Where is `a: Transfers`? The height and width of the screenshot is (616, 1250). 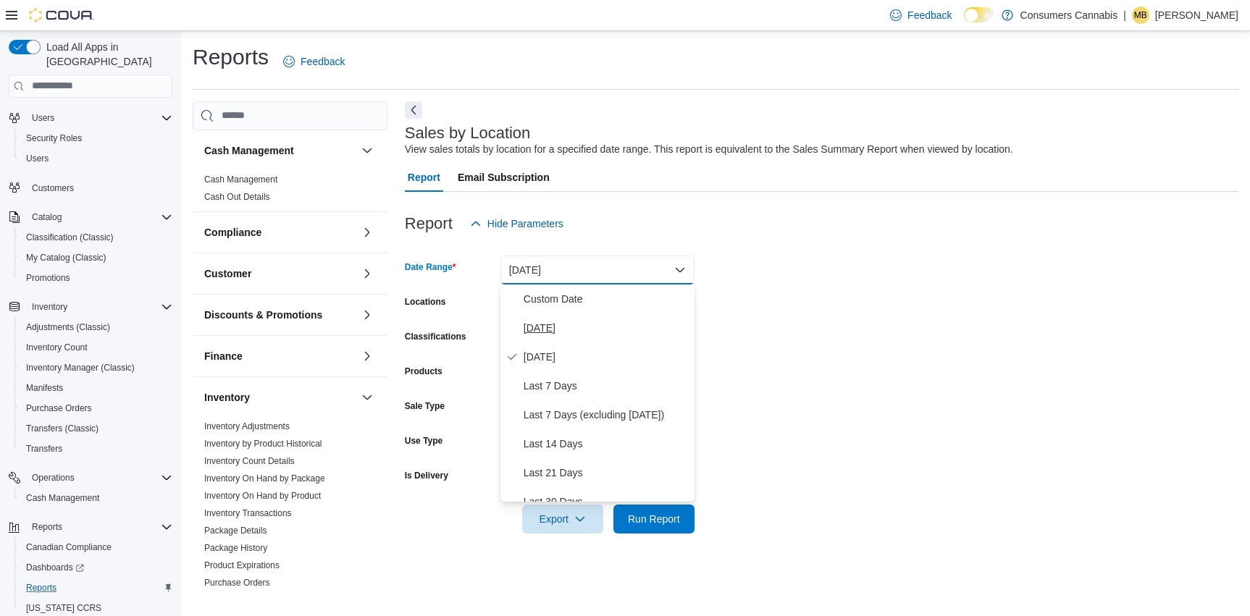
a: Transfers is located at coordinates (44, 449).